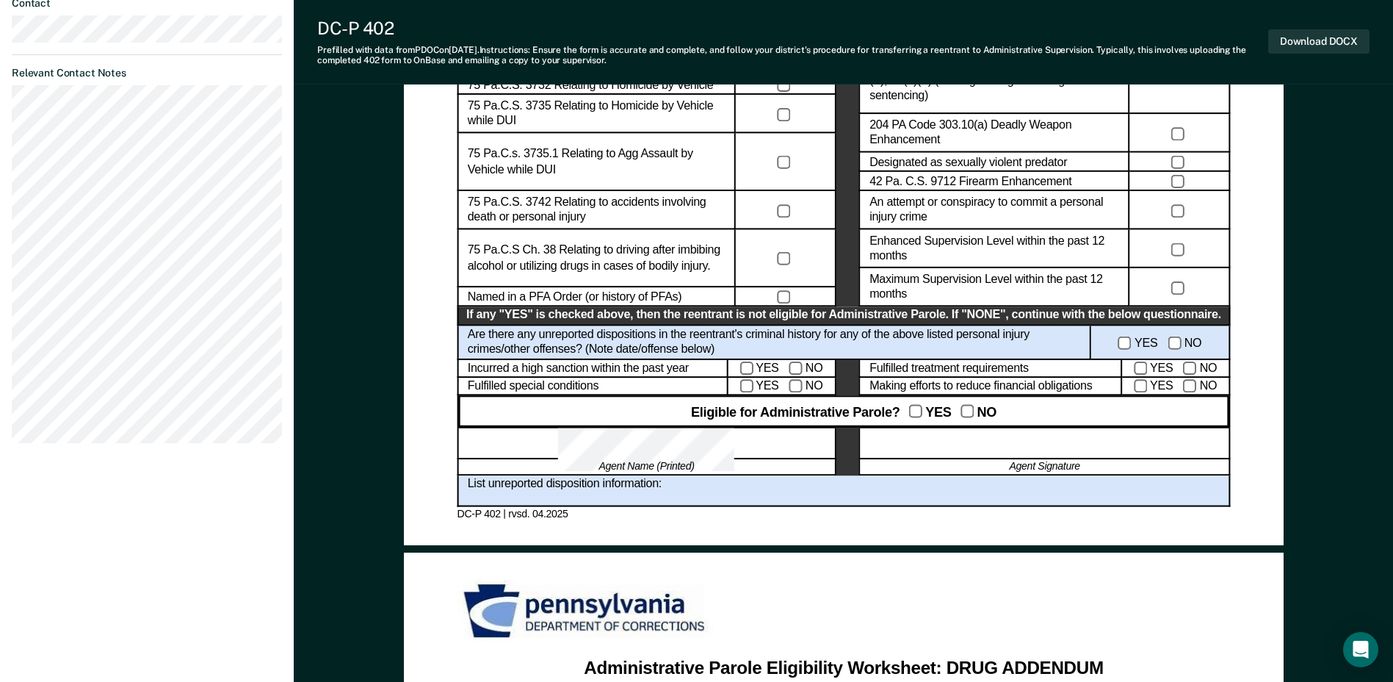 The height and width of the screenshot is (682, 1393). Describe the element at coordinates (994, 287) in the screenshot. I see `label: Maximum Supervision Level within the past 12 months` at that location.